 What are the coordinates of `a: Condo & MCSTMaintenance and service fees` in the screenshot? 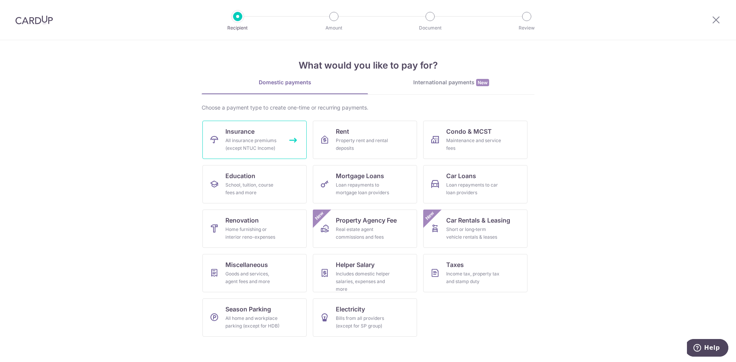 It's located at (475, 140).